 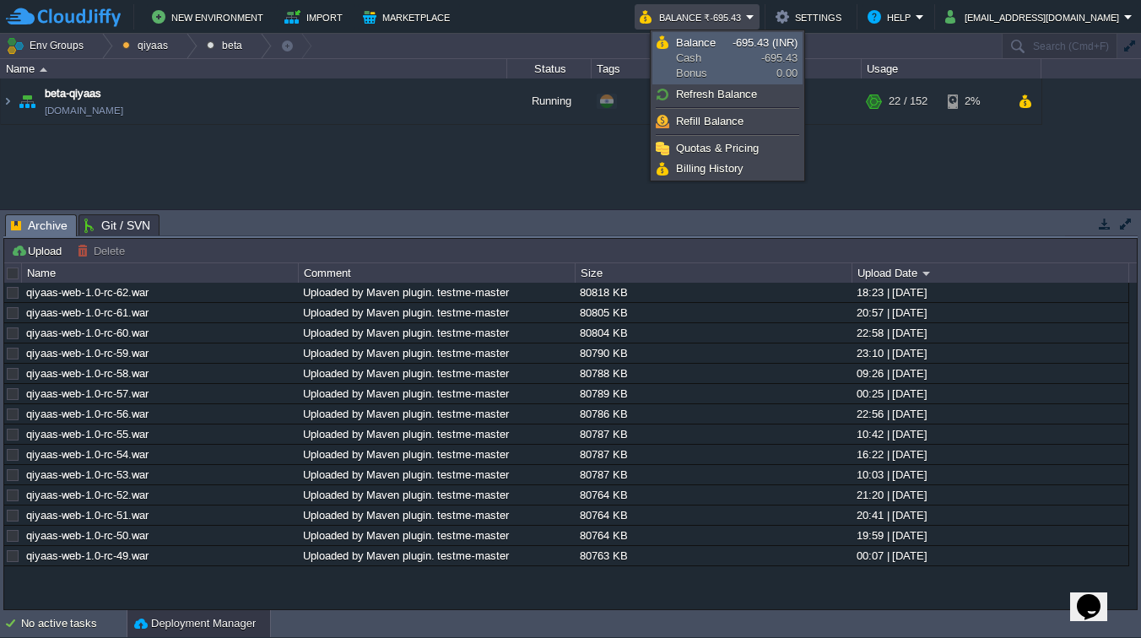 I want to click on div: Running, so click(x=549, y=101).